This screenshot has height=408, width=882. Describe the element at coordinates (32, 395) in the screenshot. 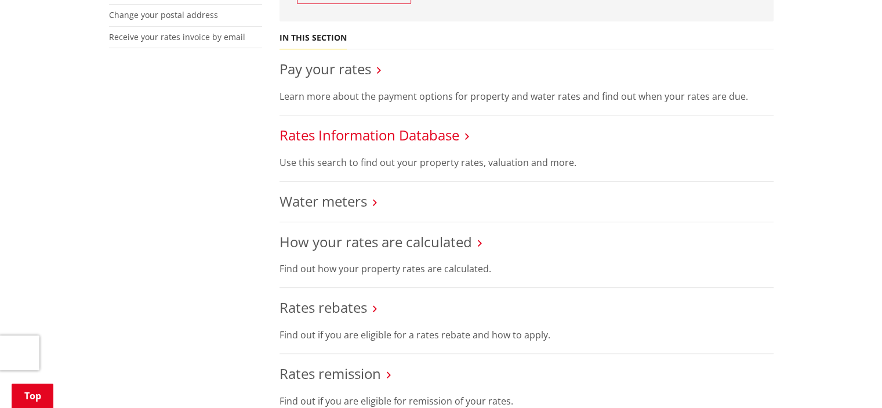

I see `a: Top` at that location.